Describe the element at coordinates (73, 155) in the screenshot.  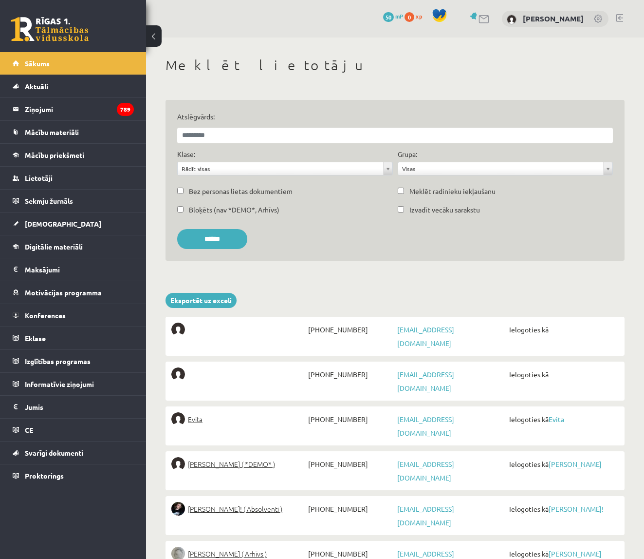
I see `a: Mācību priekšmeti` at that location.